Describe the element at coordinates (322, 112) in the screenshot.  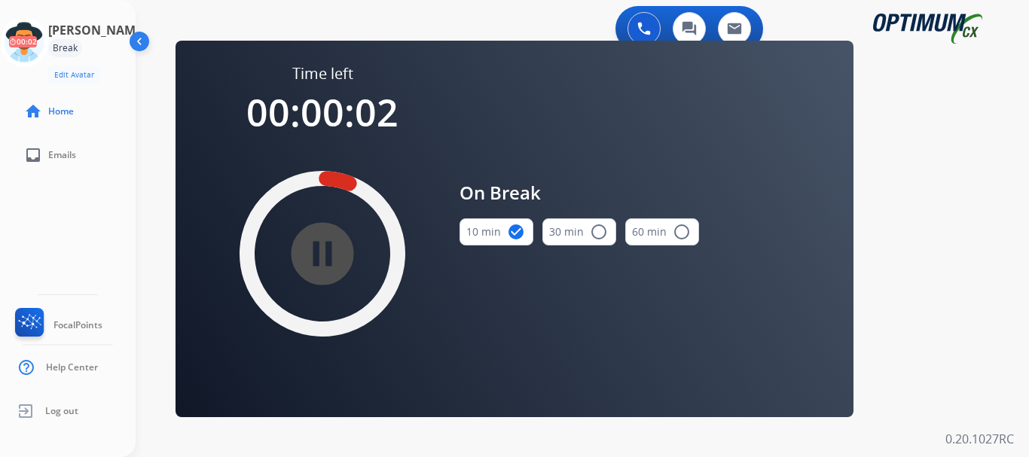
I see `span: 00:00:02` at that location.